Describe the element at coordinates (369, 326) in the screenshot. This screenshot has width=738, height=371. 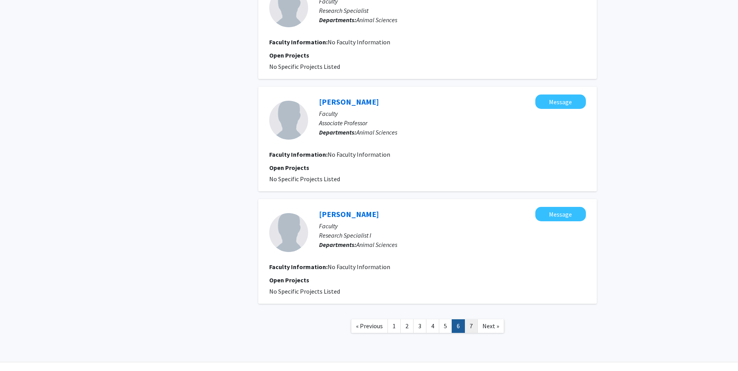
I see `a: Previous` at that location.